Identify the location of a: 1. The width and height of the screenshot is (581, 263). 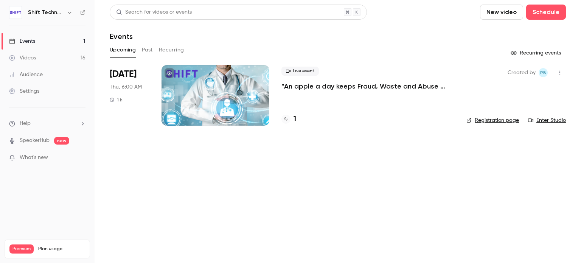
(288, 119).